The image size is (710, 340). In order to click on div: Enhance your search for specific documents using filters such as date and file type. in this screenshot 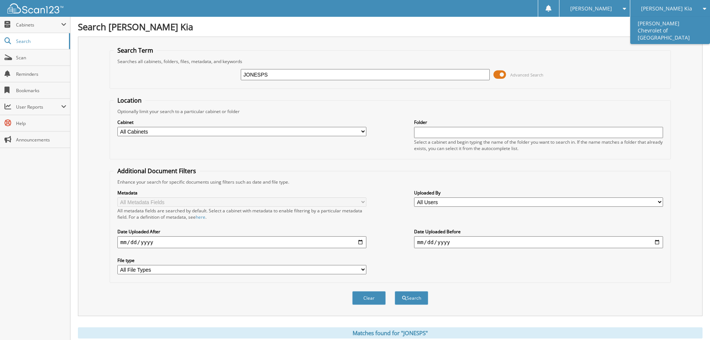, I will do `click(390, 182)`.